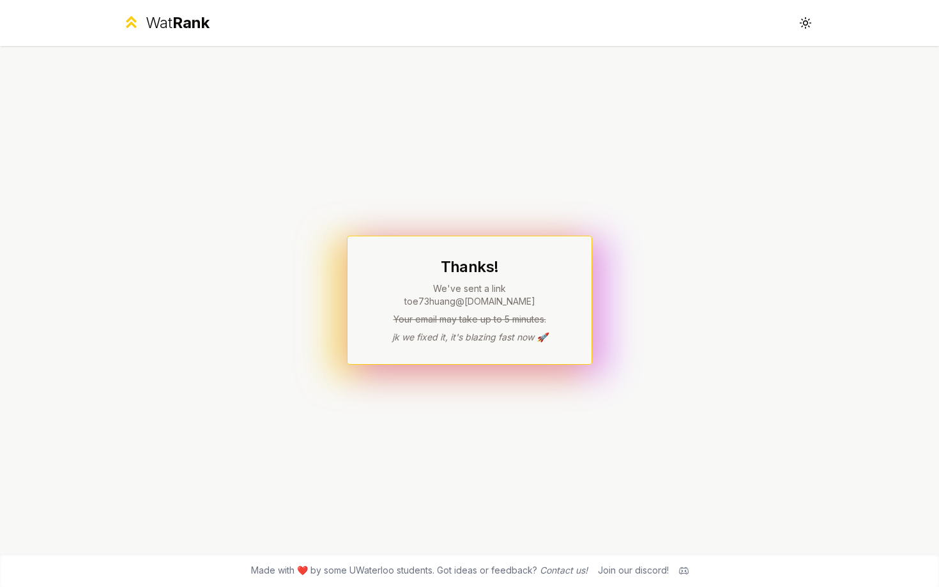  What do you see at coordinates (191, 22) in the screenshot?
I see `span: Rank` at bounding box center [191, 22].